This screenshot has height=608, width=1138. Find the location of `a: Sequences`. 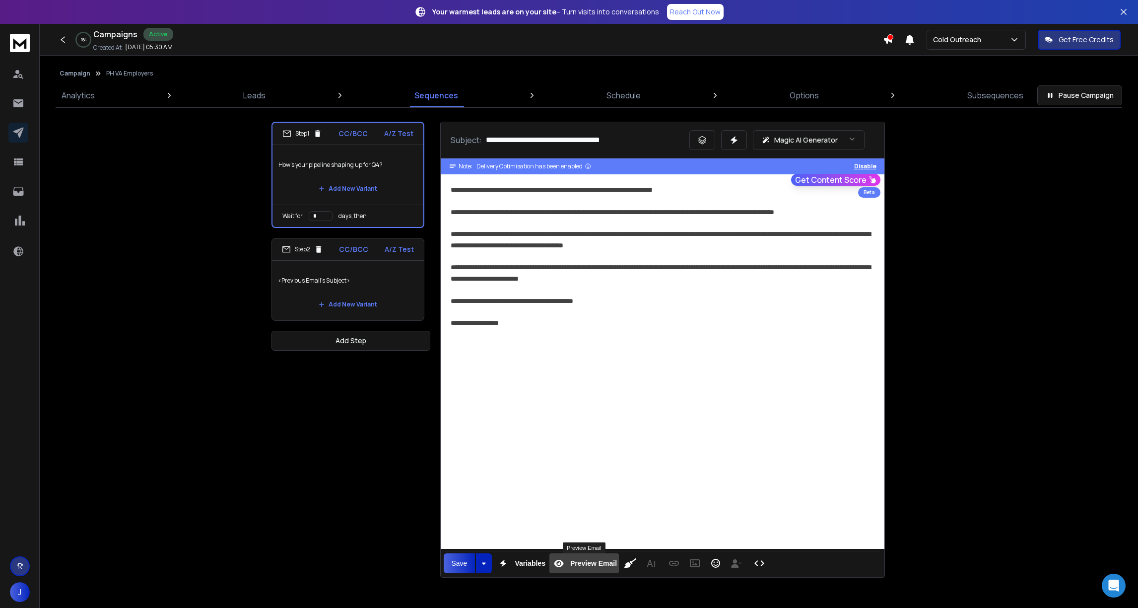

a: Sequences is located at coordinates (436, 95).